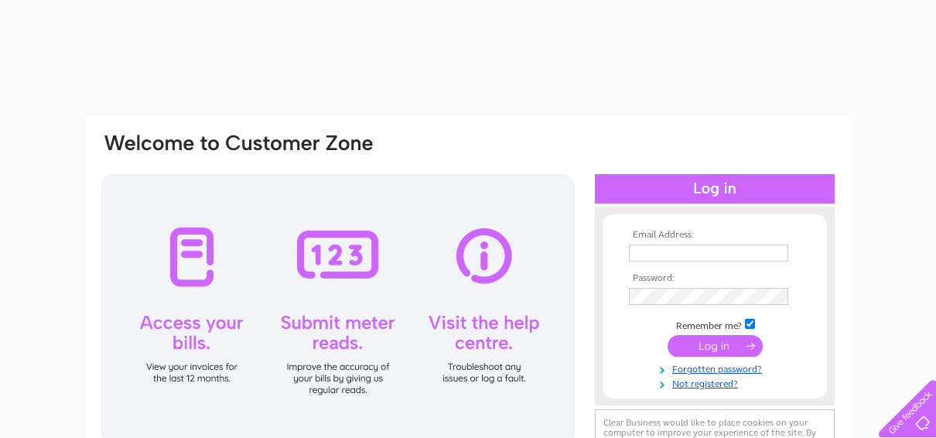  I want to click on input: Submit, so click(715, 346).